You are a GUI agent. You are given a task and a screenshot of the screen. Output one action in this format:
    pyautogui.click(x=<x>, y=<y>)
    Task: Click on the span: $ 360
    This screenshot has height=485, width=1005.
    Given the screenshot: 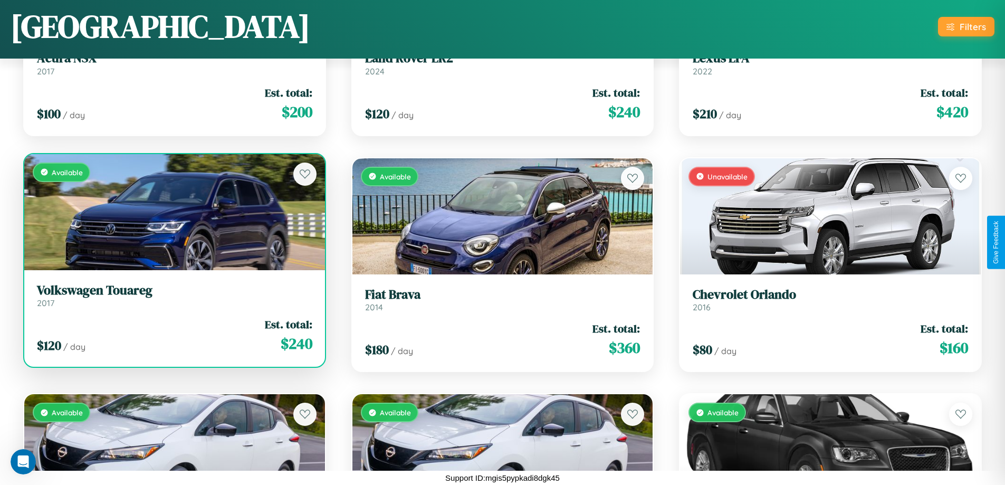 What is the action you would take?
    pyautogui.click(x=624, y=348)
    